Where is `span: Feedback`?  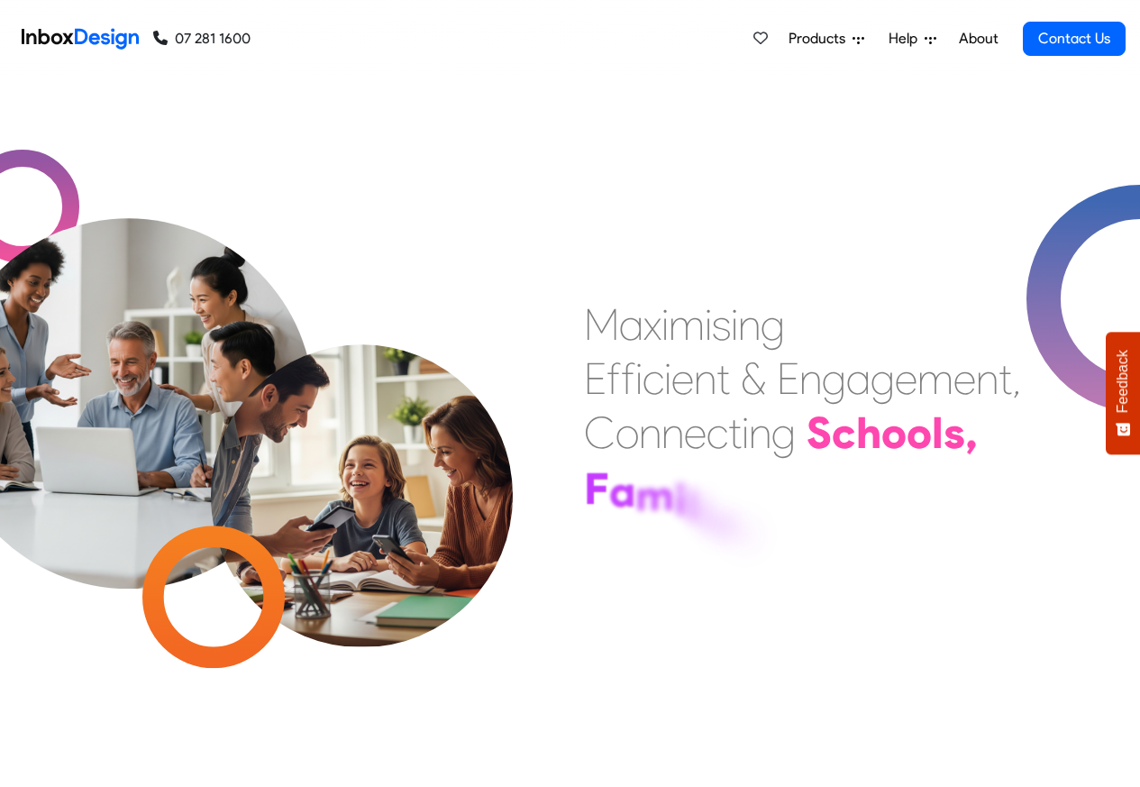
span: Feedback is located at coordinates (1123, 381).